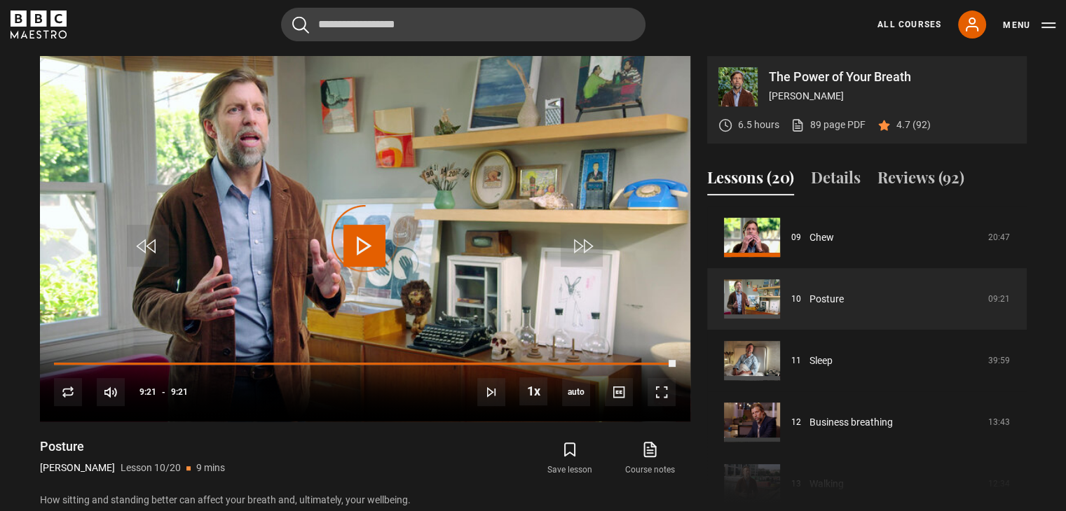  I want to click on button: Next Lesson, so click(491, 392).